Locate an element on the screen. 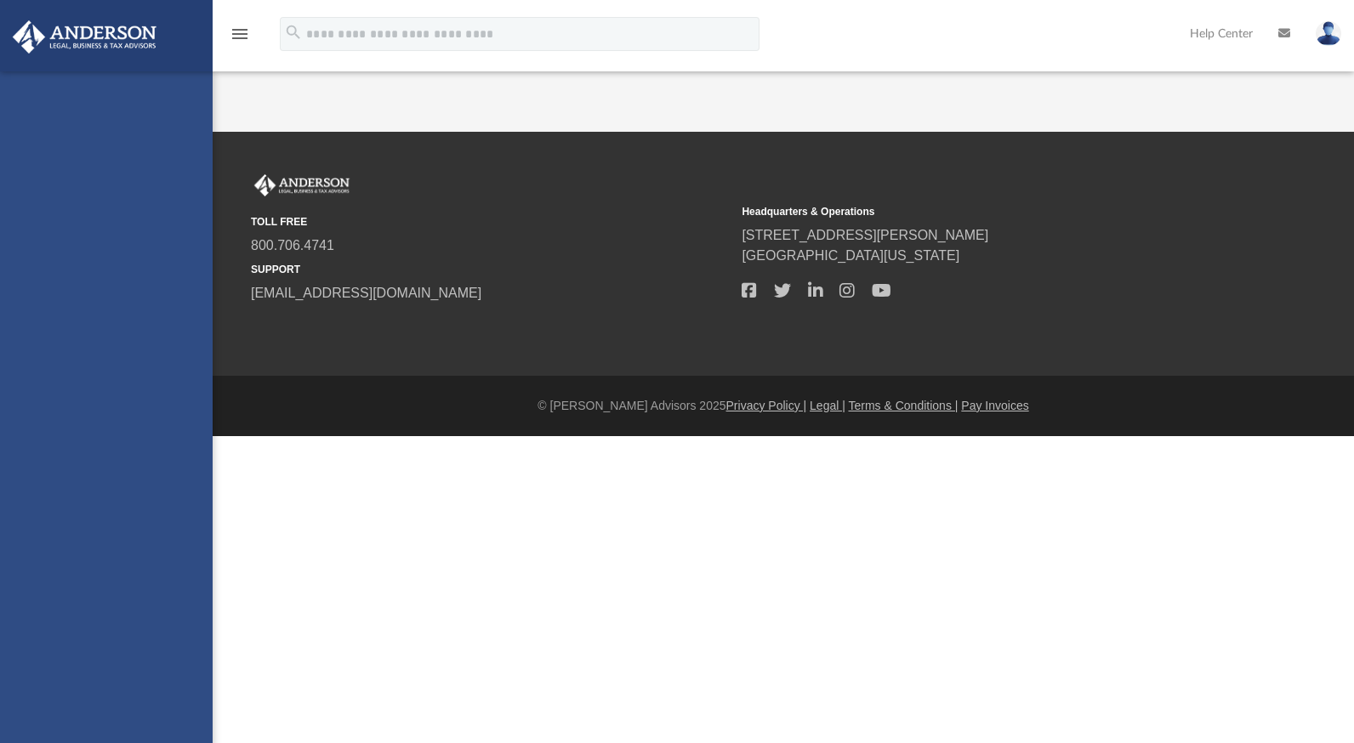  small: TOLL FREE is located at coordinates (490, 222).